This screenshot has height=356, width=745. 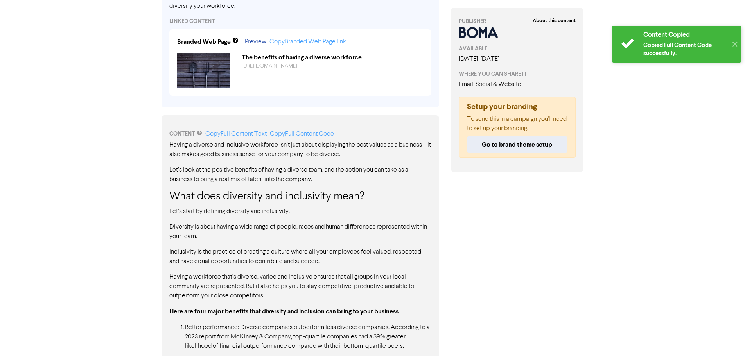 What do you see at coordinates (284, 312) in the screenshot?
I see `strong: Here are four major benefits that diversity and inclusion can bring to your business` at bounding box center [284, 312].